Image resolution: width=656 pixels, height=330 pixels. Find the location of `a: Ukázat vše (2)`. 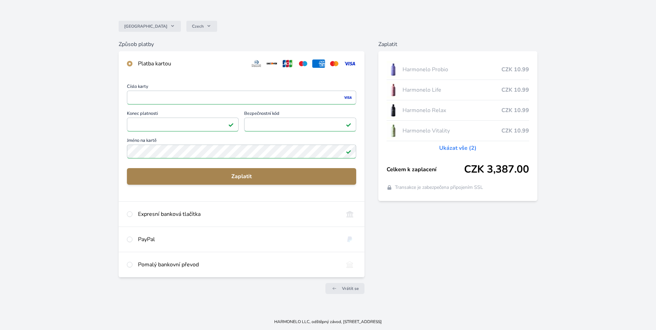

a: Ukázat vše (2) is located at coordinates (458, 148).